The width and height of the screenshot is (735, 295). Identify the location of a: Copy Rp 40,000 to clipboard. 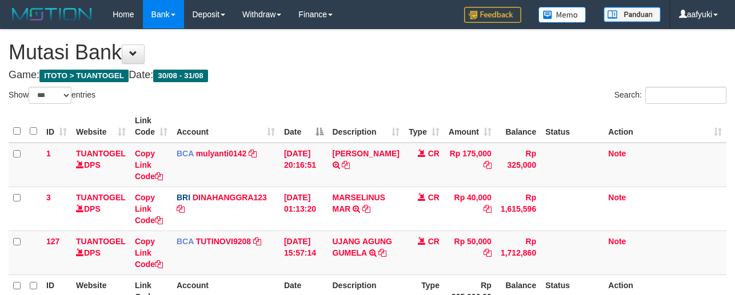
(487, 209).